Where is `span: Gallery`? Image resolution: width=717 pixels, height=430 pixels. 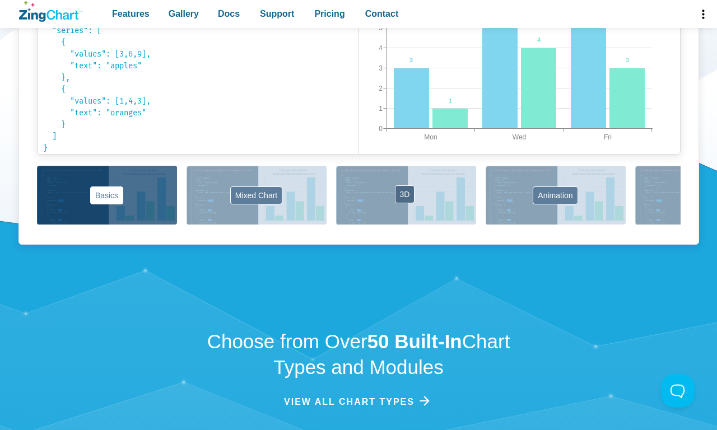
span: Gallery is located at coordinates (184, 13).